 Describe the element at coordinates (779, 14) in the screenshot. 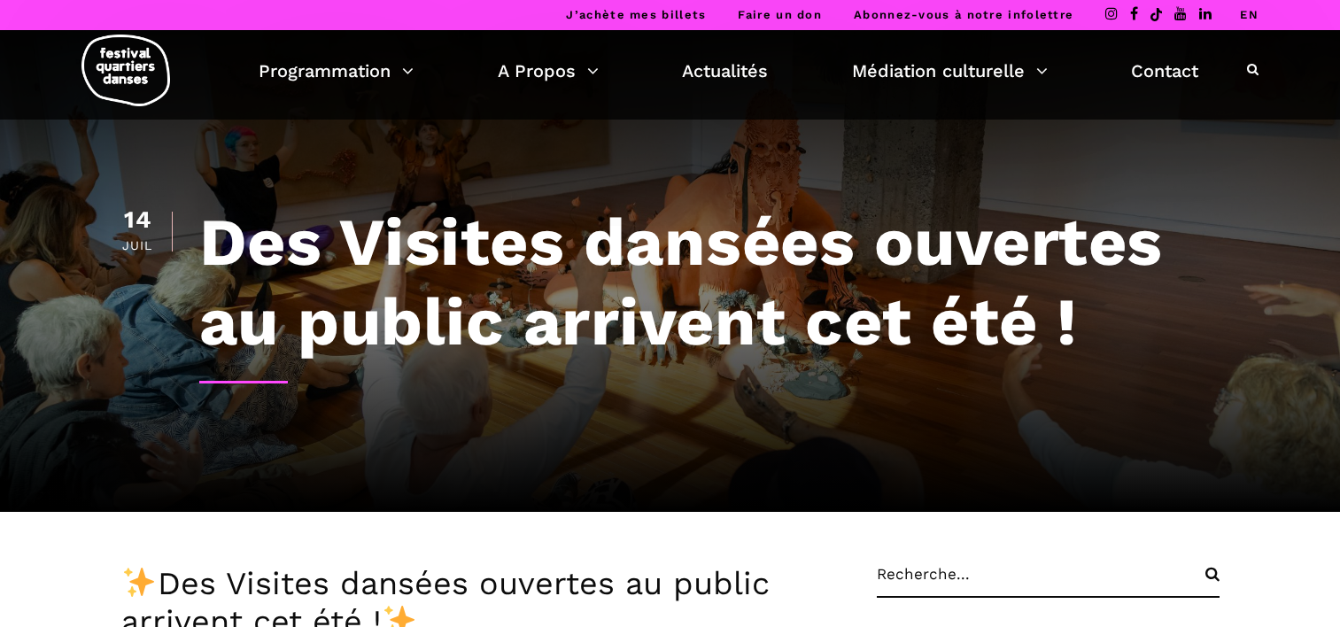

I see `a: Faire un don` at that location.